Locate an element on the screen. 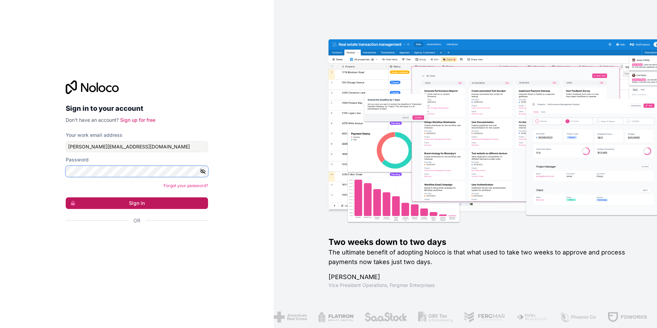 The height and width of the screenshot is (328, 657). h2: Sign in to your account is located at coordinates (137, 108).